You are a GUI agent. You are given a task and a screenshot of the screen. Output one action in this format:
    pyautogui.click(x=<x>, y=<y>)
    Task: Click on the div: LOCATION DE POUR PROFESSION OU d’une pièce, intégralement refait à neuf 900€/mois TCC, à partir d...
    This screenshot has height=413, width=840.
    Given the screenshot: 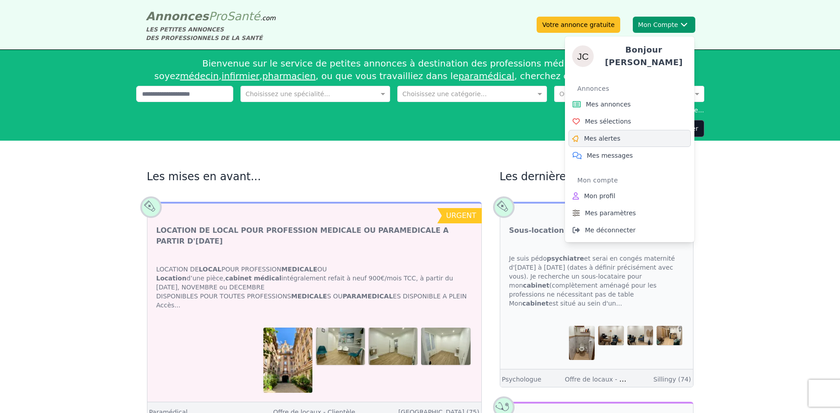 What is the action you would take?
    pyautogui.click(x=314, y=287)
    